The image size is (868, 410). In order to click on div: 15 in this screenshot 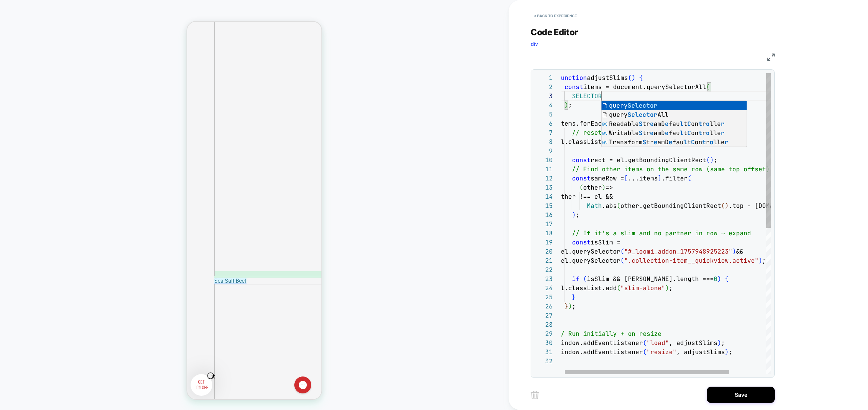, I will do `click(543, 206)`.